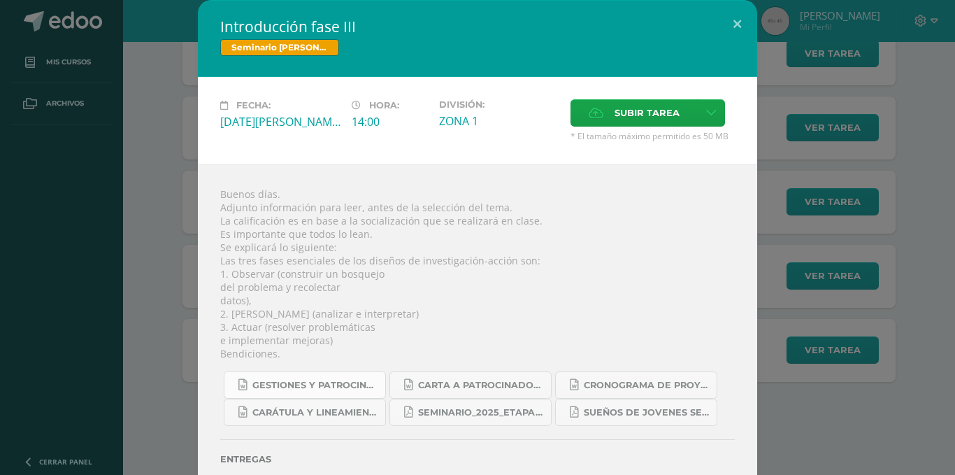 This screenshot has height=475, width=955. What do you see at coordinates (470, 412) in the screenshot?
I see `a: Seminario_2025_Etapa_3.pdf` at bounding box center [470, 412].